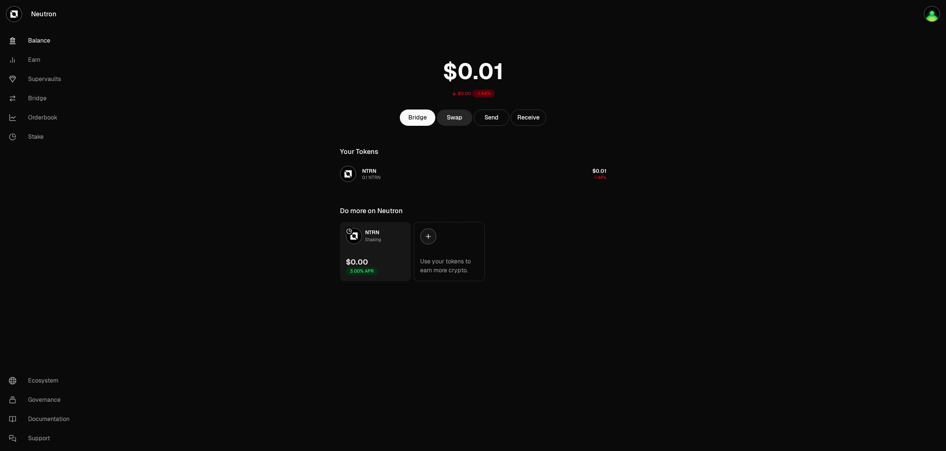 Image resolution: width=946 pixels, height=451 pixels. I want to click on div: Do more on Neutron, so click(372, 211).